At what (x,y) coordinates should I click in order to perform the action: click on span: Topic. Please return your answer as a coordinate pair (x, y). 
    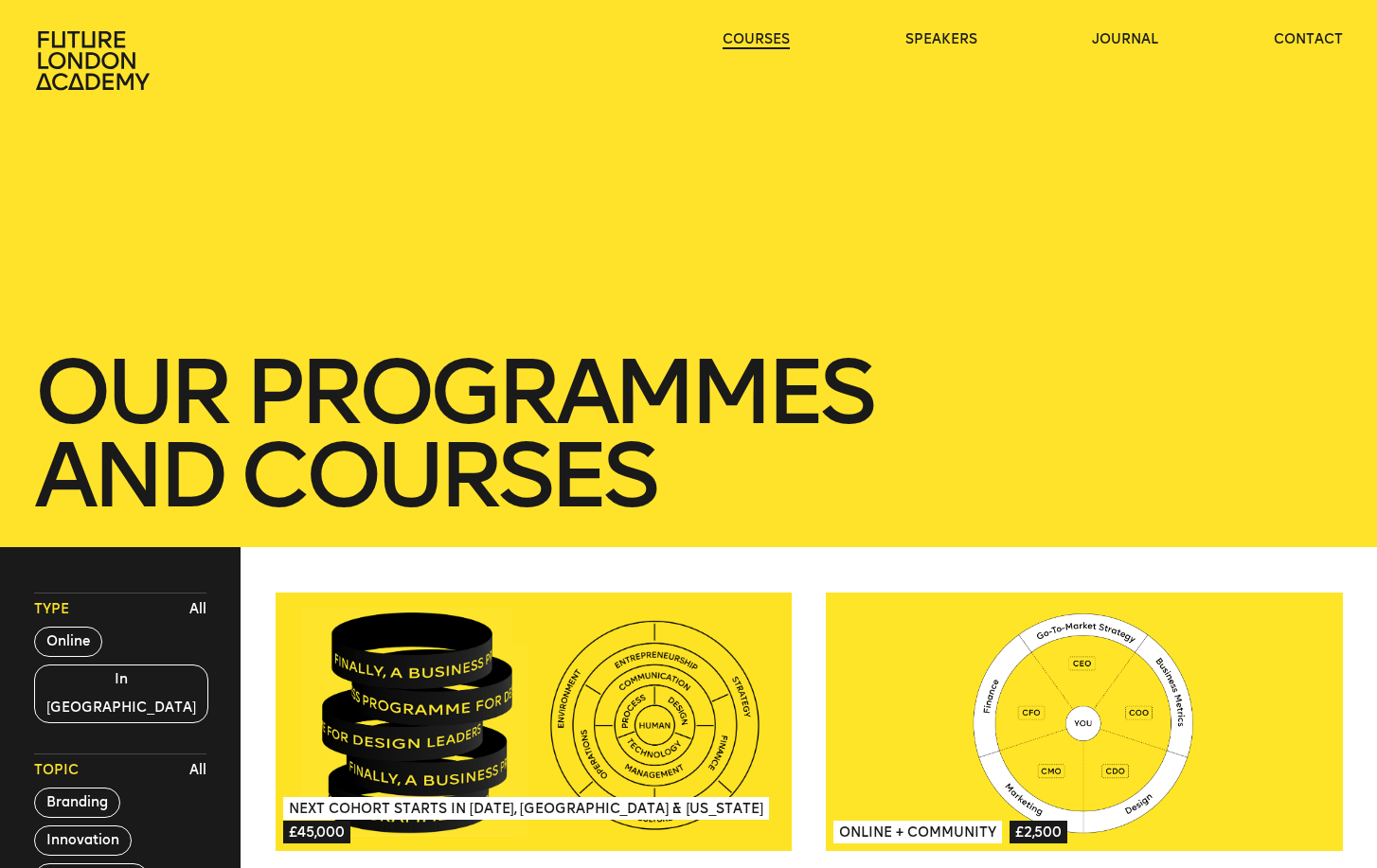
    Looking at the image, I should click on (56, 771).